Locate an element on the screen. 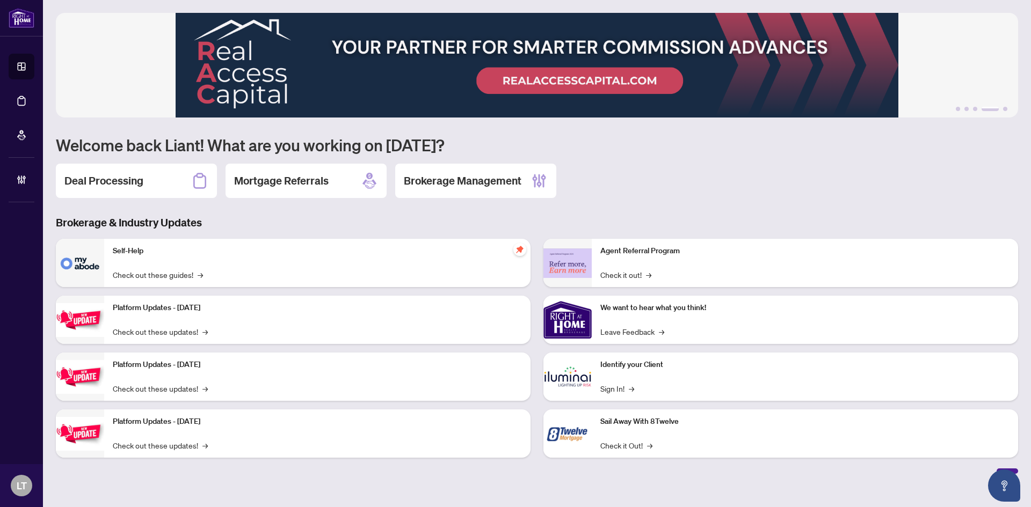  button: 3 is located at coordinates (975, 109).